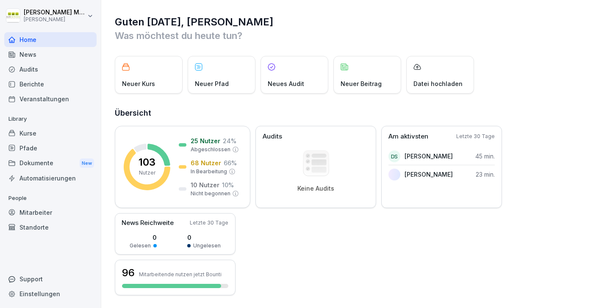 The width and height of the screenshot is (610, 308). I want to click on div: Pfade, so click(50, 148).